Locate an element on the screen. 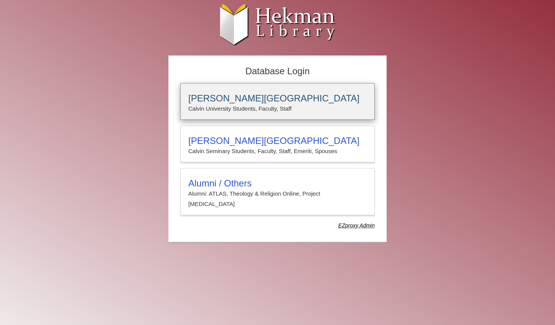 The width and height of the screenshot is (555, 325). p: Calvin University Students, Faculty, Staff is located at coordinates (278, 109).